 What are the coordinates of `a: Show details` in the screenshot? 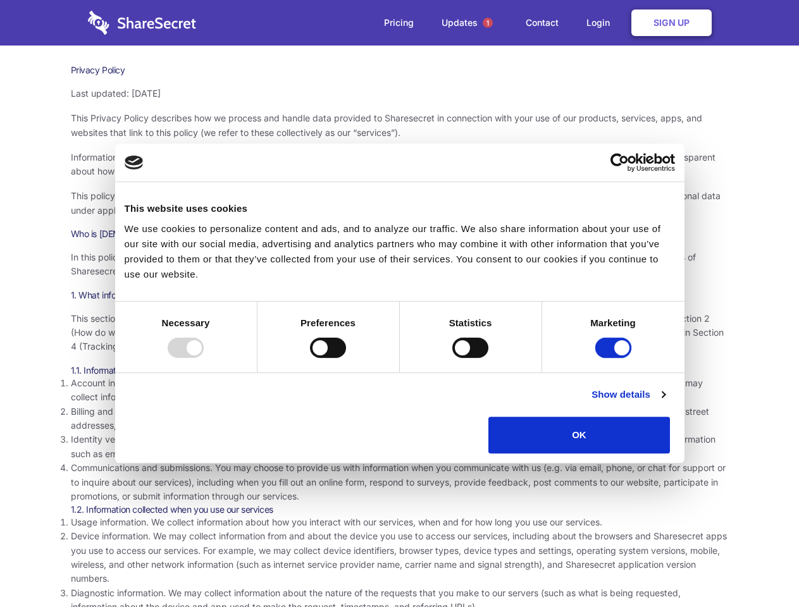 It's located at (628, 395).